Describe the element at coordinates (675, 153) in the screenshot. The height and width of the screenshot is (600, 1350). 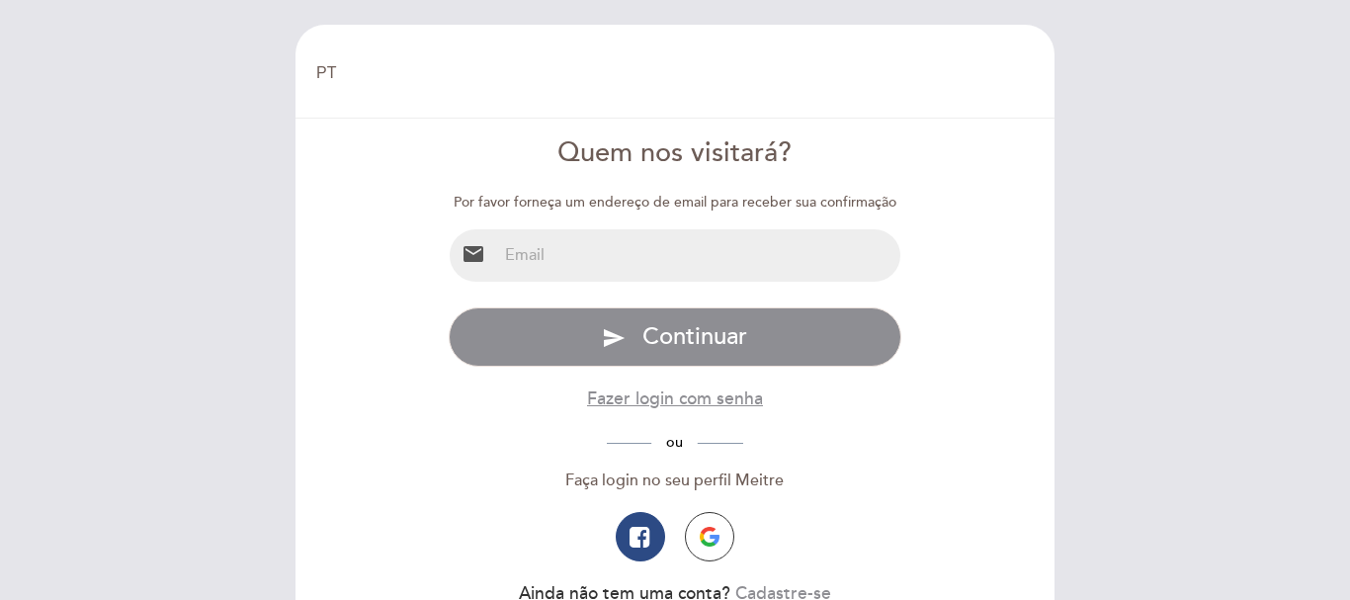
I see `div: Quem nos visitará?` at that location.